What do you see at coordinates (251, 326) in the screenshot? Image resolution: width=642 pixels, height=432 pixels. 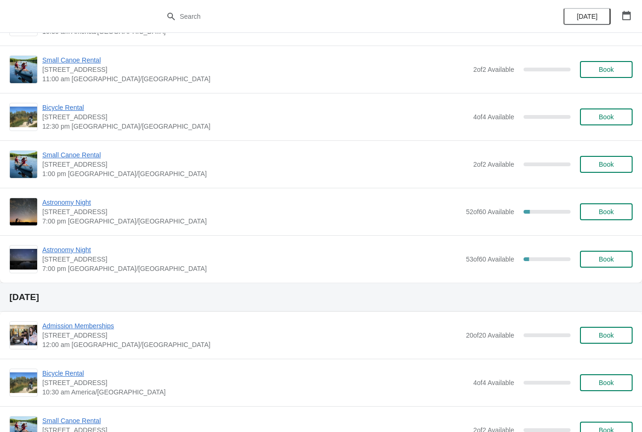 I see `span: Admission Memberships` at bounding box center [251, 326].